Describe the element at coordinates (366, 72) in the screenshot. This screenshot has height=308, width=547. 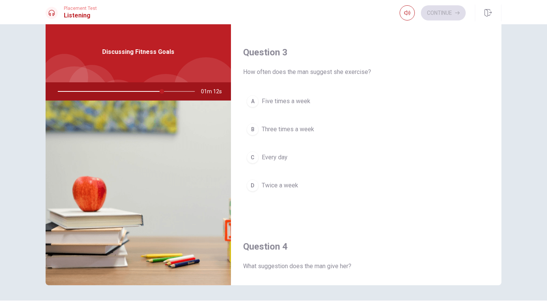
I see `span: How often does the man suggest she exercise?` at that location.